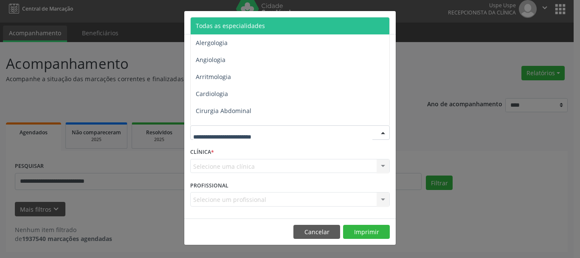 This screenshot has width=580, height=258. What do you see at coordinates (366, 232) in the screenshot?
I see `button: Imprimir` at bounding box center [366, 232].